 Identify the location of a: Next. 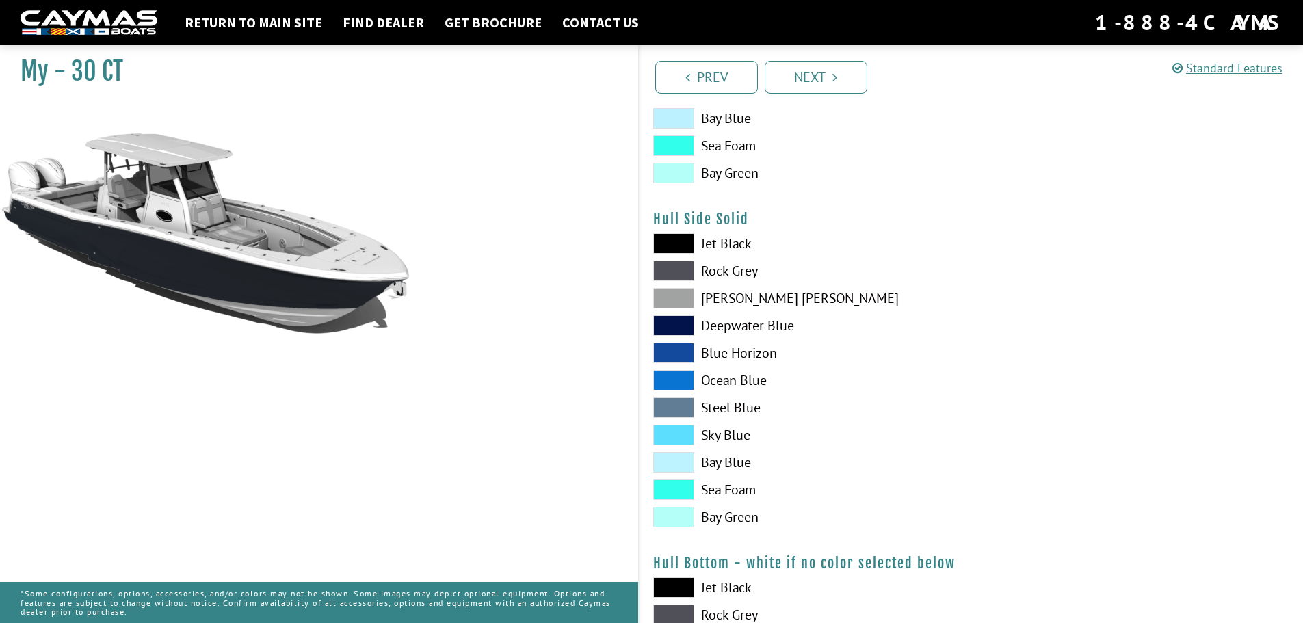
(816, 77).